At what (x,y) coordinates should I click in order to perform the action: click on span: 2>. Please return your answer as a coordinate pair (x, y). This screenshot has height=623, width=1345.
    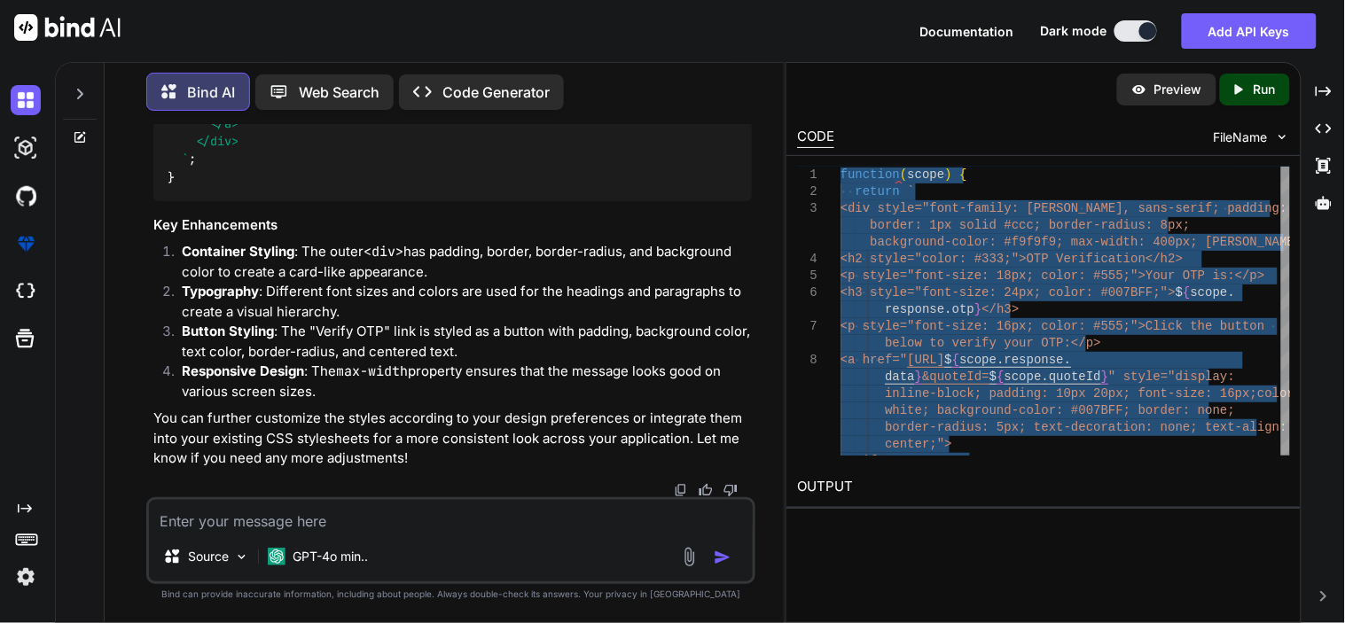
    Looking at the image, I should click on (1175, 259).